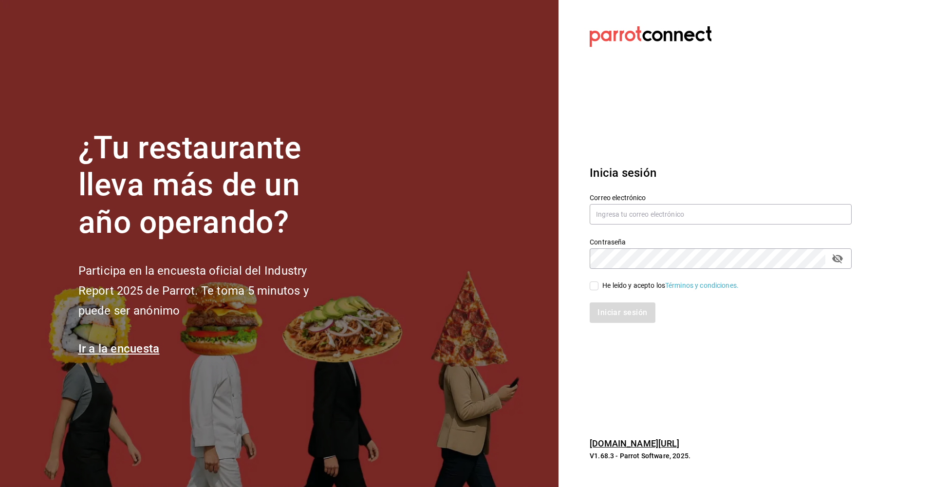 The width and height of the screenshot is (931, 487). What do you see at coordinates (720, 197) in the screenshot?
I see `label: Correo electrónico` at bounding box center [720, 197].